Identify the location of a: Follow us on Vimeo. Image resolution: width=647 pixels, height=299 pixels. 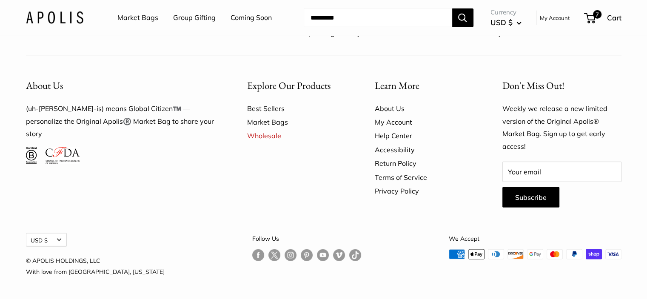
(339, 255).